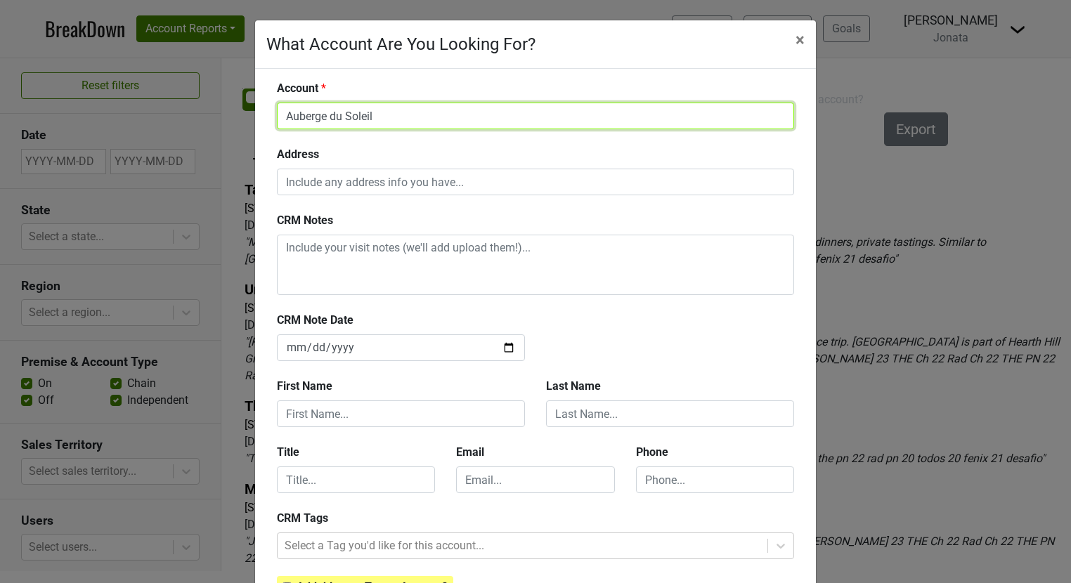 This screenshot has height=583, width=1071. I want to click on b: Phone, so click(652, 452).